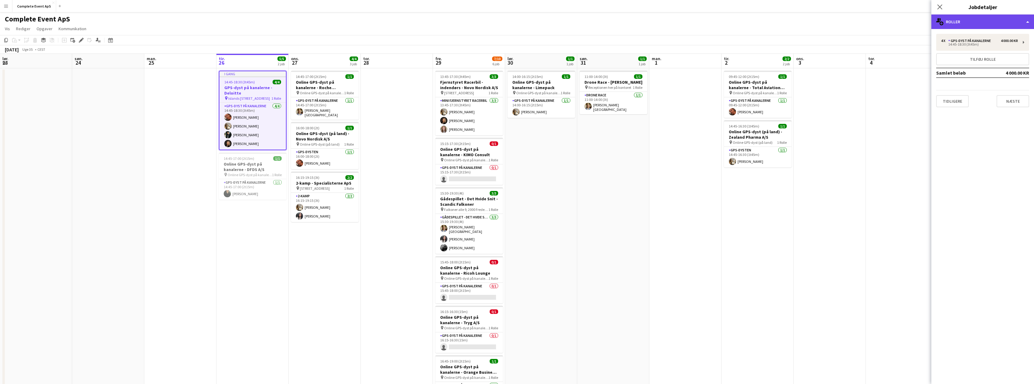 Image resolution: width=1034 pixels, height=384 pixels. Describe the element at coordinates (469, 293) in the screenshot. I see `app-card-role: GPS-dyst på kanalerne0/115:45-18:00 (2t15m)` at that location.